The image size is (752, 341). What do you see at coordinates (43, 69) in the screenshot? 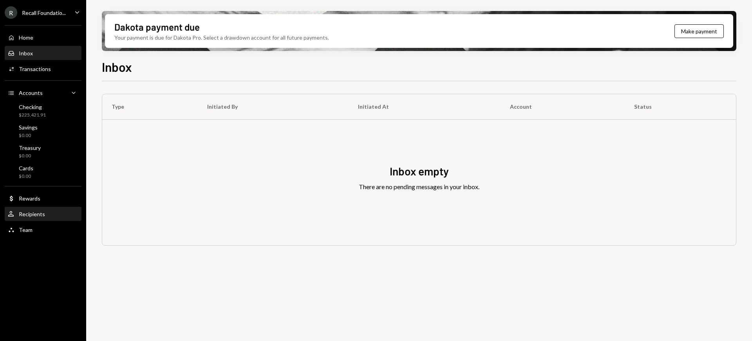
I see `a: Transactions` at bounding box center [43, 69].